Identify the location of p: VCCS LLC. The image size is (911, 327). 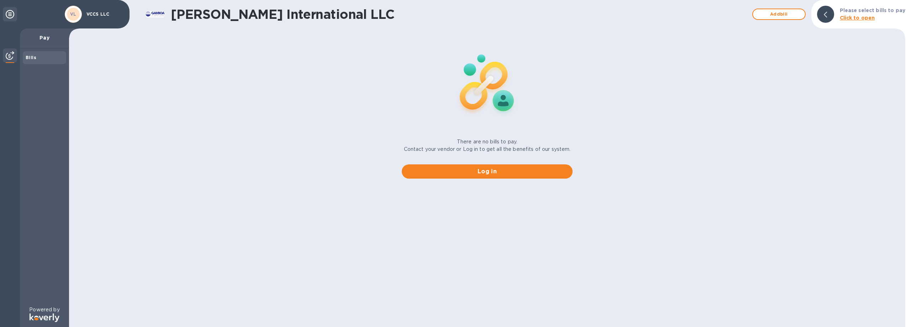
(104, 14).